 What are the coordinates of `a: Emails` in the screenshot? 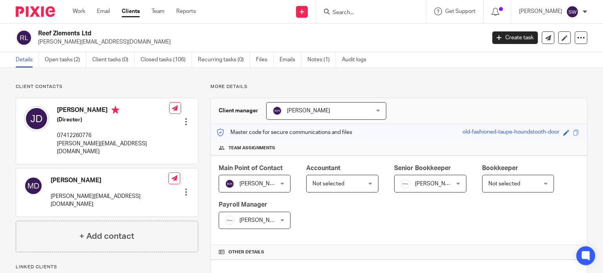 It's located at (290, 60).